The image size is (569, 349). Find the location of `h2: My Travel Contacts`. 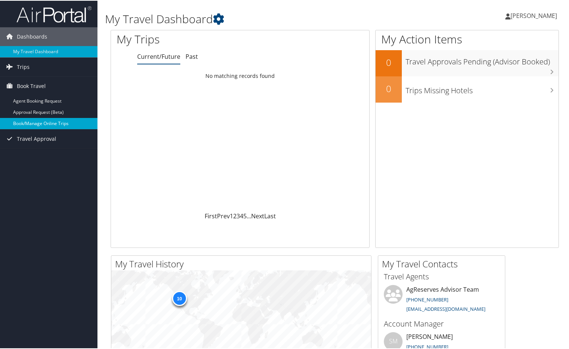

h2: My Travel Contacts is located at coordinates (444, 264).